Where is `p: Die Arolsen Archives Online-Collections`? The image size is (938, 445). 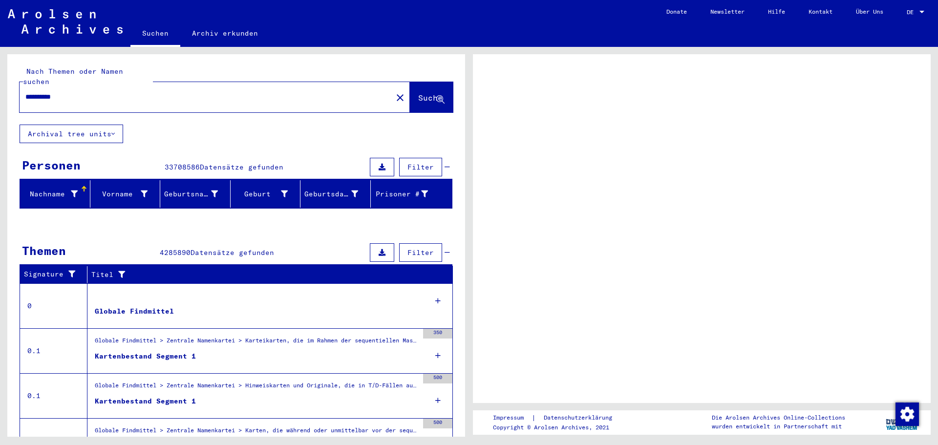
p: Die Arolsen Archives Online-Collections is located at coordinates (778, 418).